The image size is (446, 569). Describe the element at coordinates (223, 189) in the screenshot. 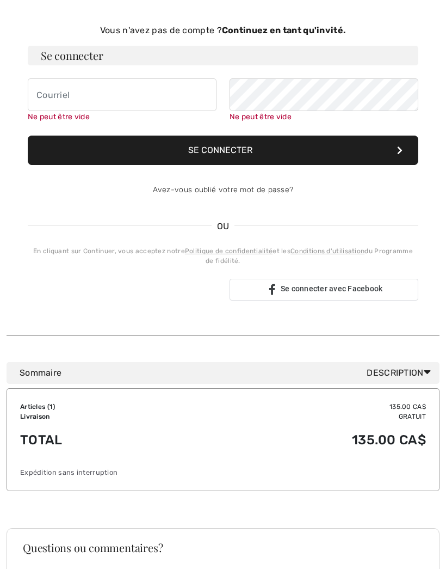

I see `a: Avez-vous oublié votre mot de passe?` at that location.